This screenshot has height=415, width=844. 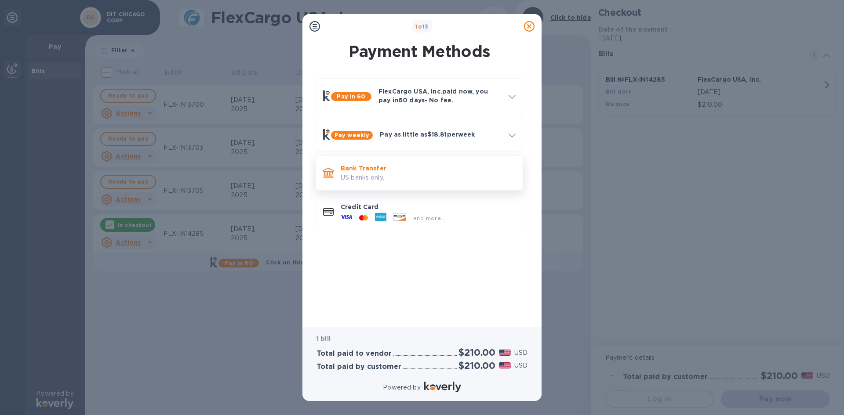 What do you see at coordinates (324, 339) in the screenshot?
I see `b: 1 bill` at bounding box center [324, 339].